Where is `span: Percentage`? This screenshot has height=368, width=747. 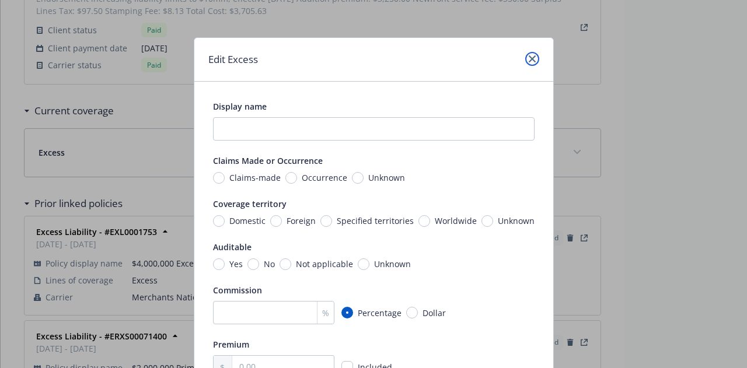
span: Percentage is located at coordinates (379, 313).